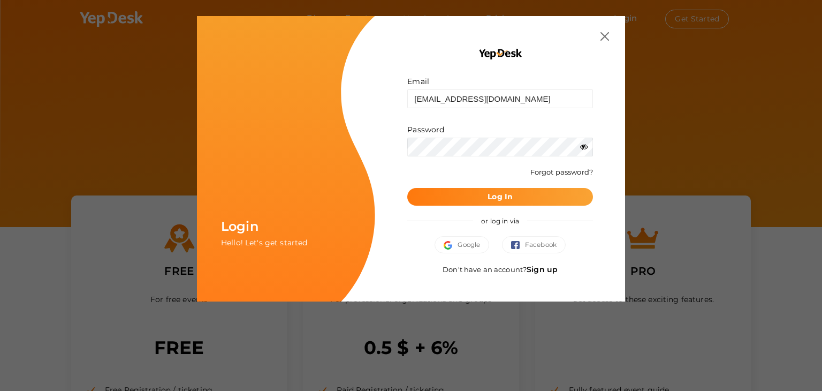 The image size is (822, 391). I want to click on button: Facebook, so click(534, 245).